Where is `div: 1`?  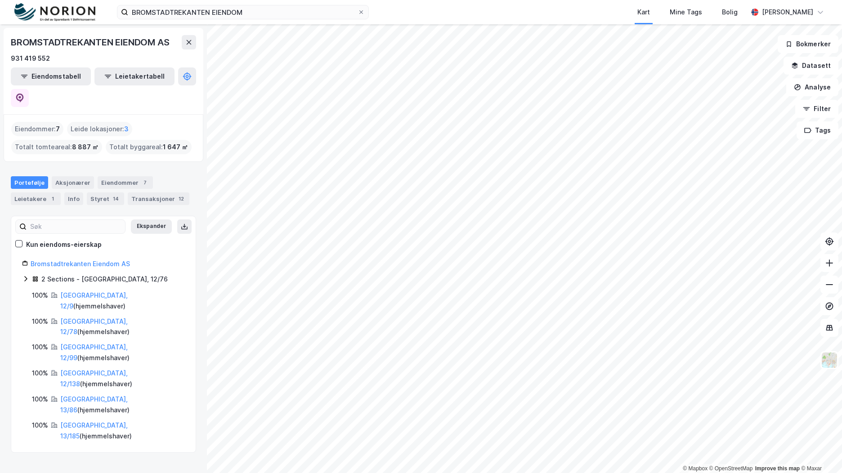
div: 1 is located at coordinates (53, 199).